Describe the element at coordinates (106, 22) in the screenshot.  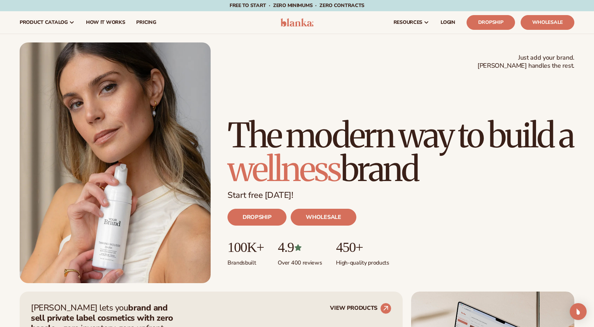
I see `span: How It Works` at that location.